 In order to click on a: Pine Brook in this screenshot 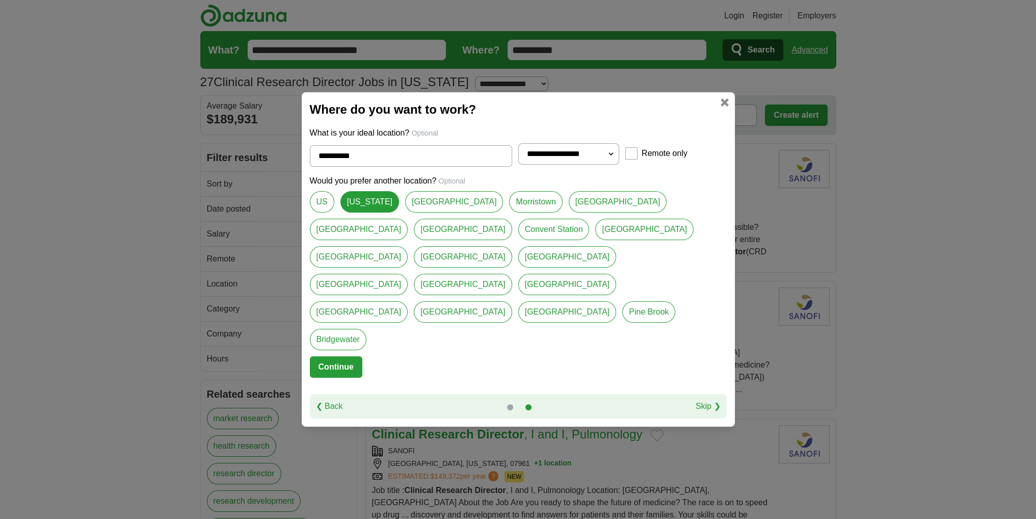, I will do `click(649, 312)`.